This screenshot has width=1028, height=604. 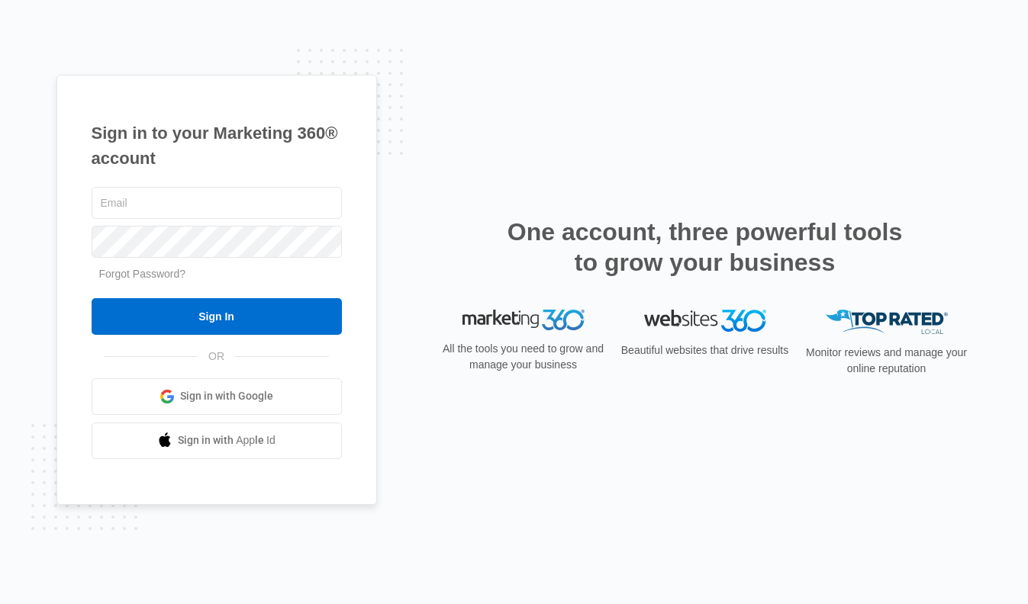 What do you see at coordinates (886, 322) in the screenshot?
I see `img: Top Rated Local` at bounding box center [886, 322].